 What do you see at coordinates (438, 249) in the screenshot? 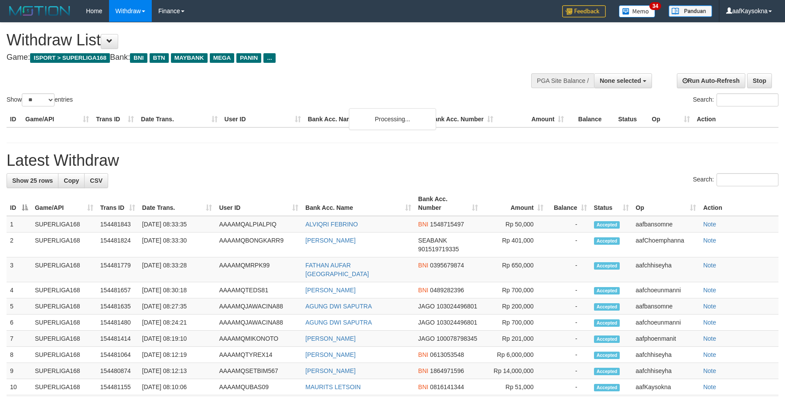
I see `span: Copy 901519719335 to clipboard` at bounding box center [438, 249].